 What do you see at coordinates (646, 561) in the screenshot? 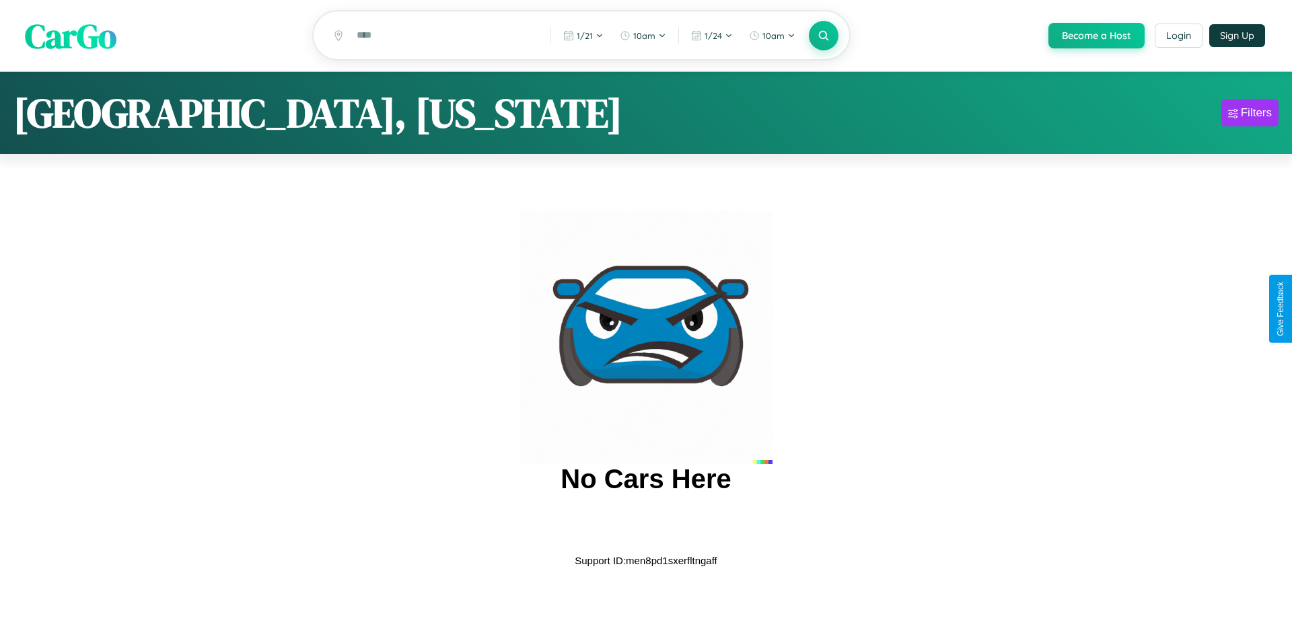
I see `p: Support ID: men8pd1sxerfltngaff` at bounding box center [646, 561].